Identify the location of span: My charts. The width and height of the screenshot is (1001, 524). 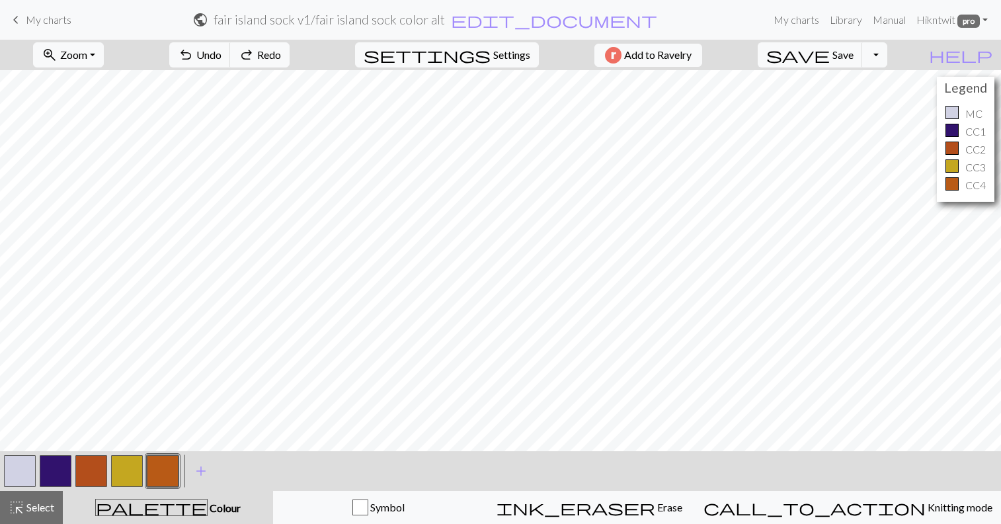
(48, 19).